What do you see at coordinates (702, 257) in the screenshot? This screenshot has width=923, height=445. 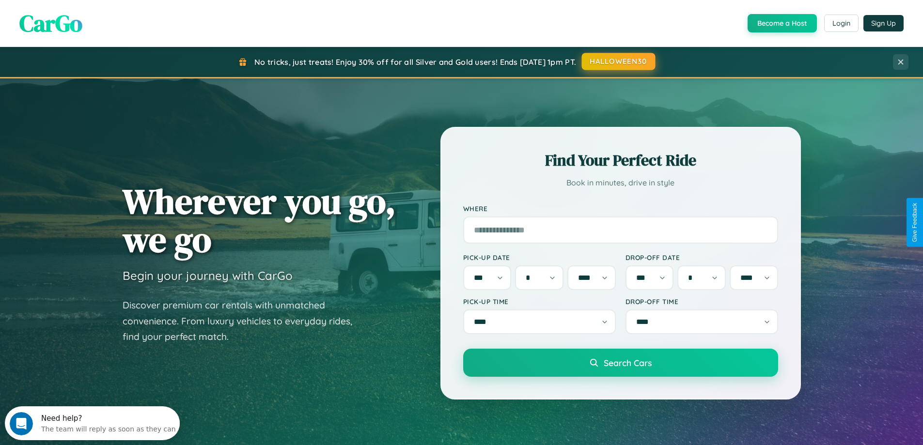 I see `label: Drop-off Date` at bounding box center [702, 257].